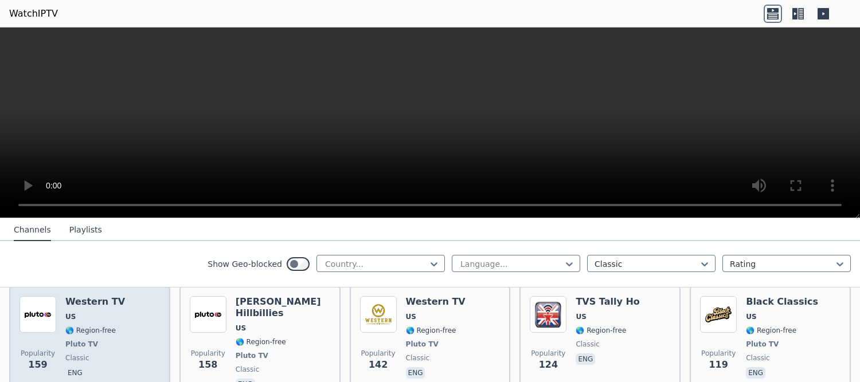 Image resolution: width=860 pixels, height=382 pixels. Describe the element at coordinates (208, 365) in the screenshot. I see `span: 158` at that location.